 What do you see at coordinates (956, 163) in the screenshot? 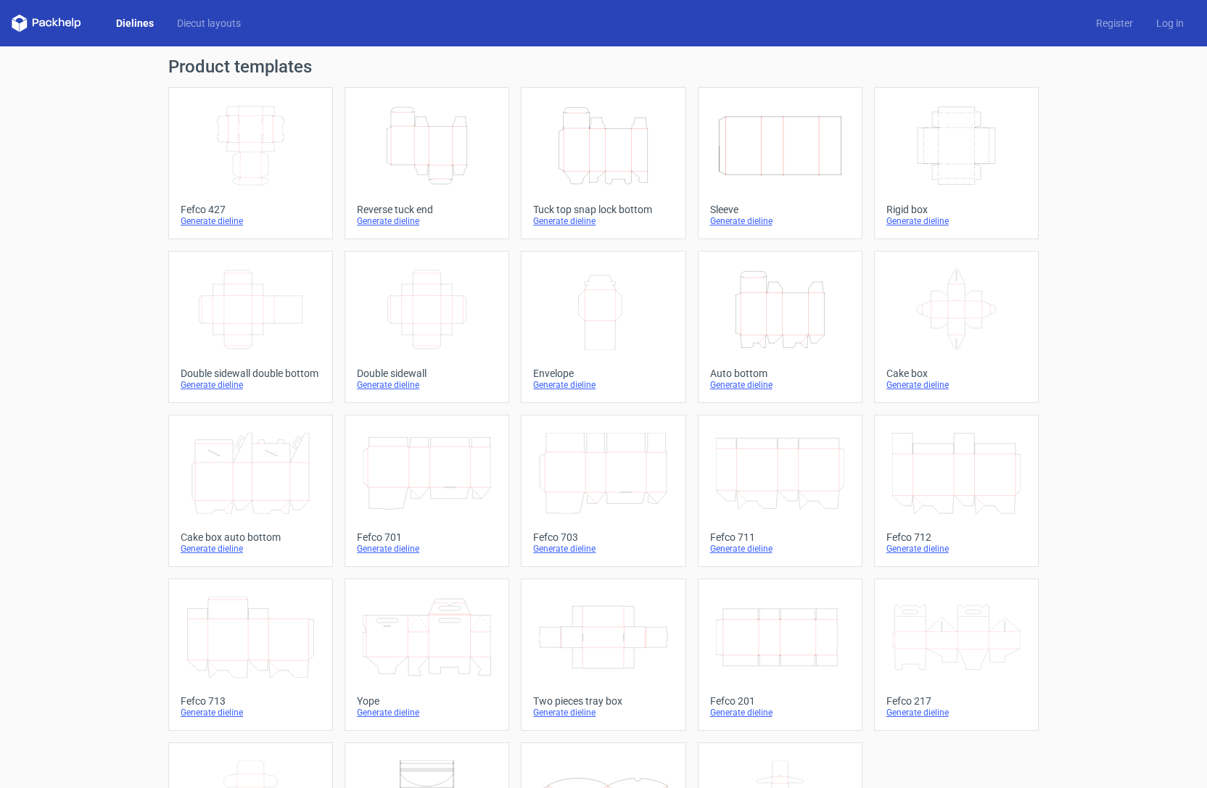
I see `a: Rigid boxGenerate dieline` at bounding box center [956, 163].